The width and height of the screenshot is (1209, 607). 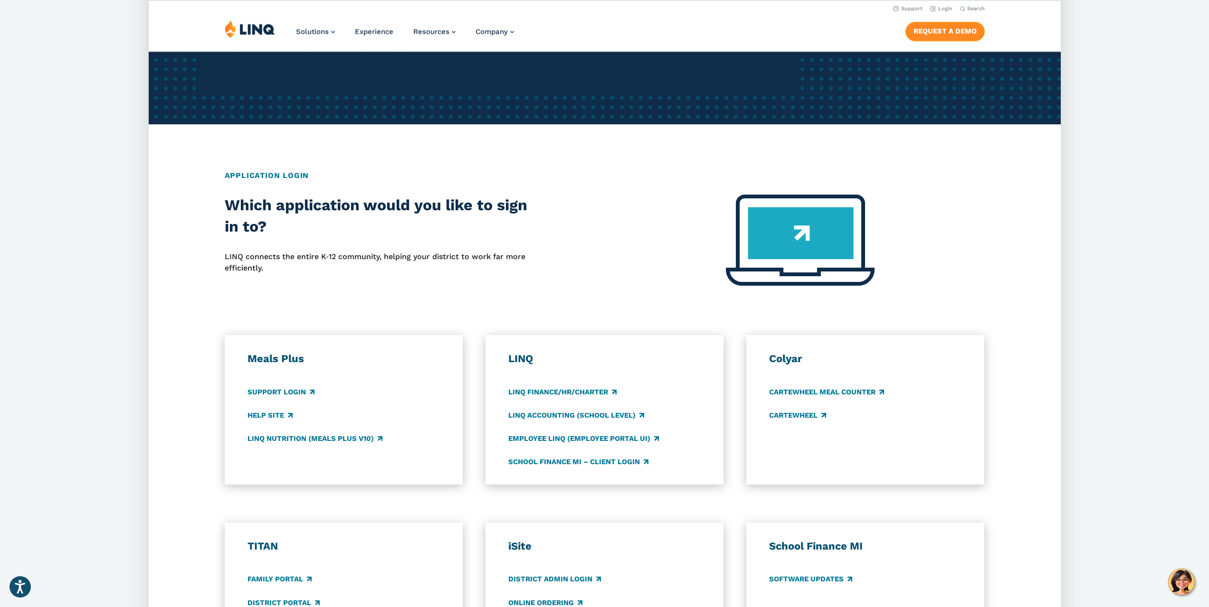 What do you see at coordinates (562, 392) in the screenshot?
I see `a: LINQ Finance/HR/Charter` at bounding box center [562, 392].